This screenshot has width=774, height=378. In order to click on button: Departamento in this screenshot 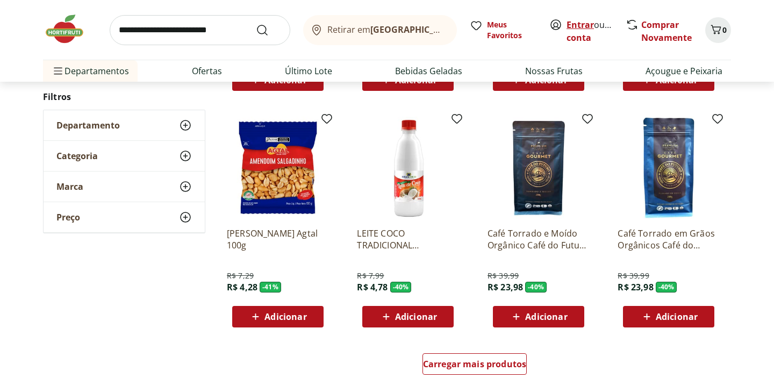, I will do `click(124, 125)`.